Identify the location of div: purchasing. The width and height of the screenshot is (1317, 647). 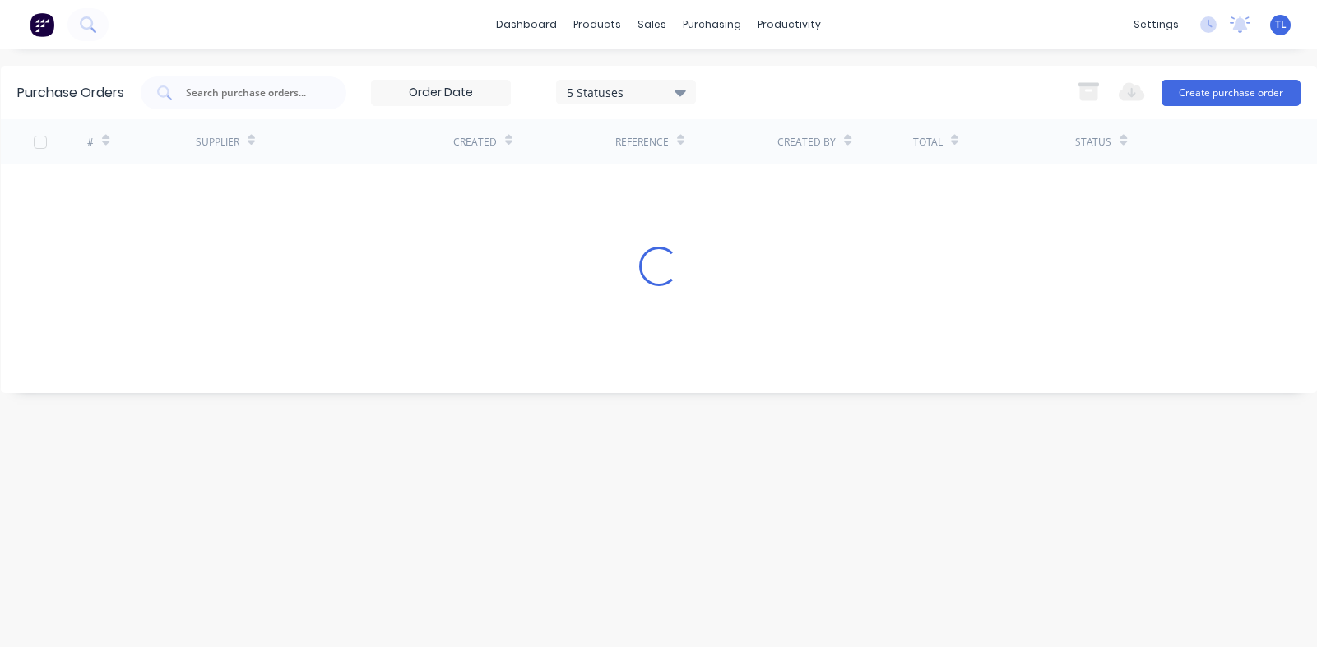
(711, 25).